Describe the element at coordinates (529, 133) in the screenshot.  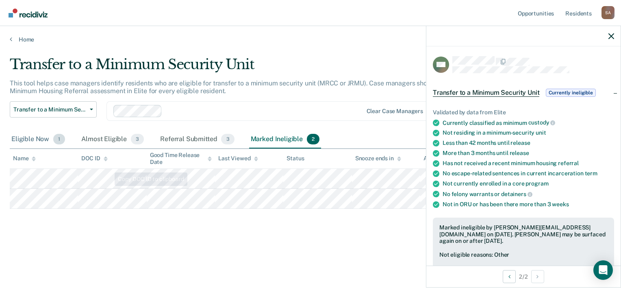
I see `div: Not residing in a minimum-security` at that location.